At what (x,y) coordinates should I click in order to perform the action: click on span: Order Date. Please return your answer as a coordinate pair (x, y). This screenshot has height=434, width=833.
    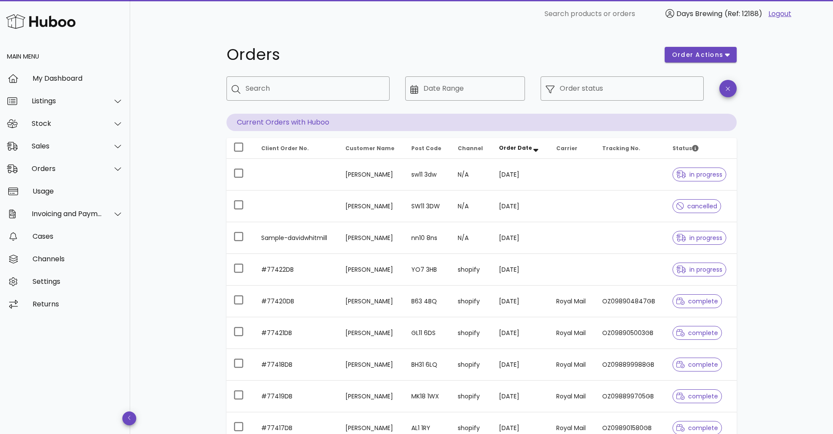
    Looking at the image, I should click on (516, 148).